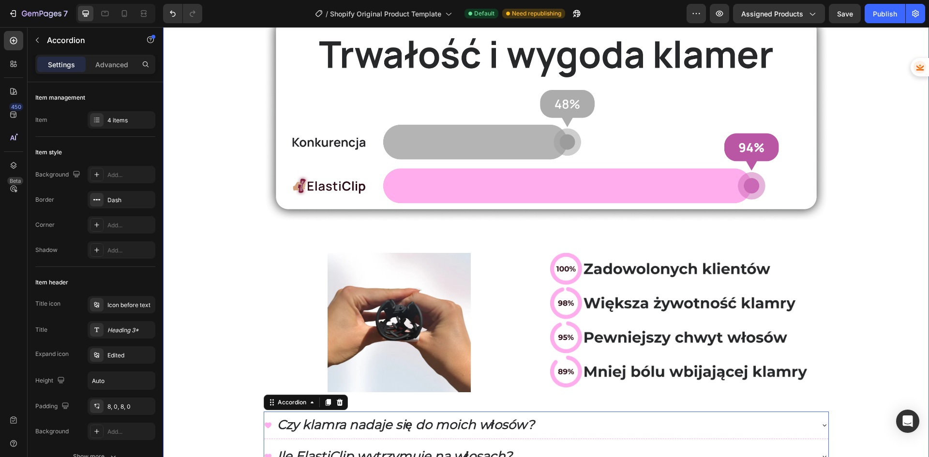  I want to click on button: Save, so click(845, 14).